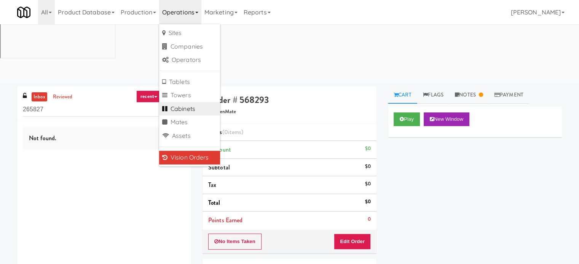  I want to click on button: New Window, so click(446, 119).